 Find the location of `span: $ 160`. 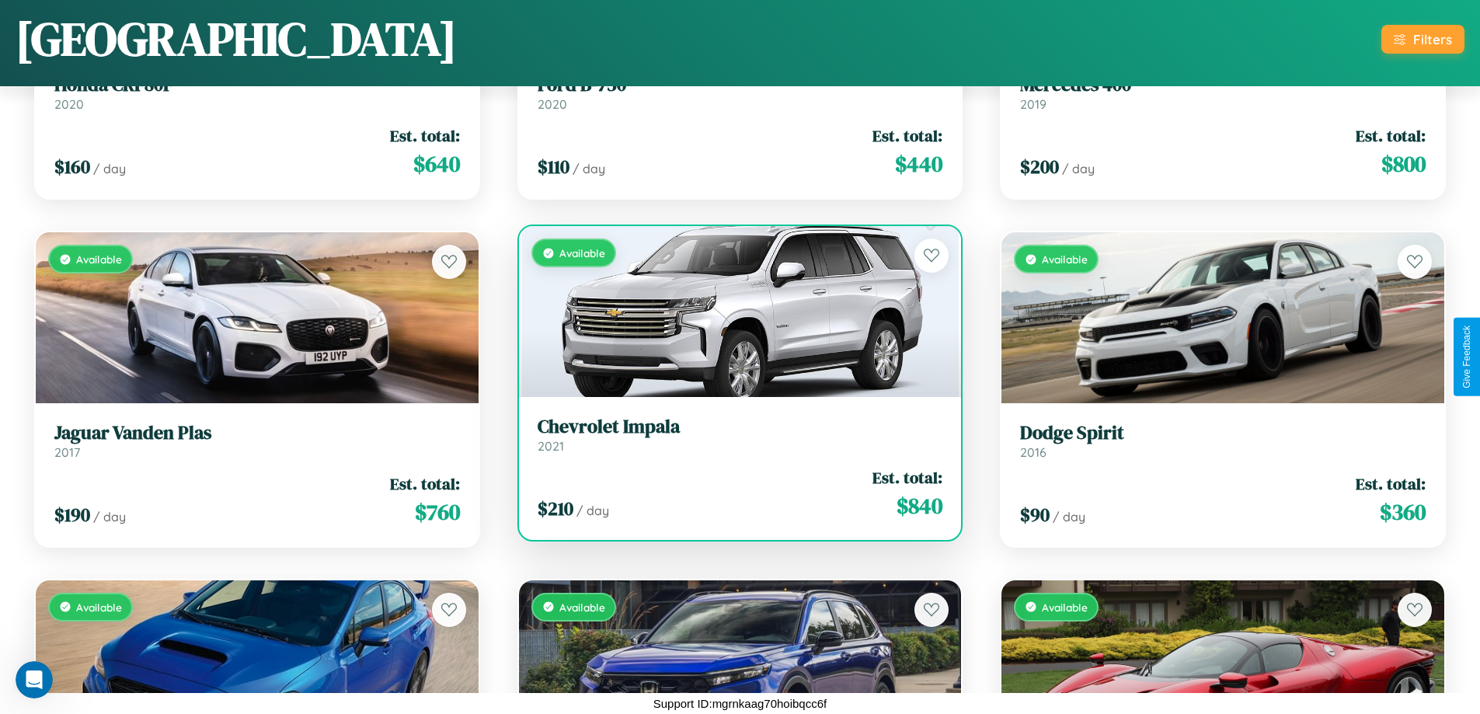

span: $ 160 is located at coordinates (72, 166).